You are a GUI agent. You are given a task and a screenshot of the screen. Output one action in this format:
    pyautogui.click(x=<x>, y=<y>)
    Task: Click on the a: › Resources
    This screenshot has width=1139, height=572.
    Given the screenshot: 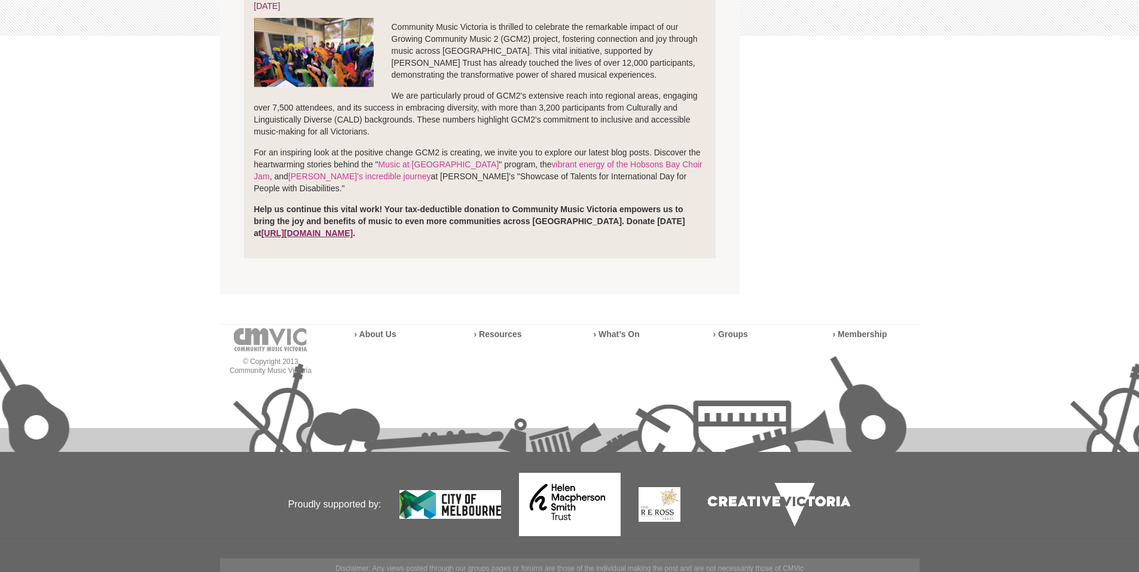 What is the action you would take?
    pyautogui.click(x=498, y=334)
    